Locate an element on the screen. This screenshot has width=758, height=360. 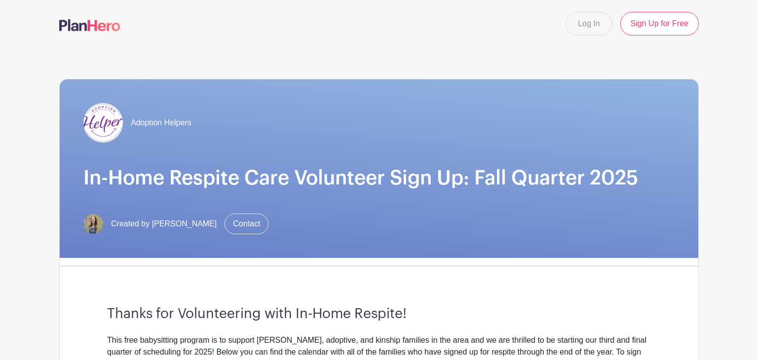
a: Log In is located at coordinates (589, 24).